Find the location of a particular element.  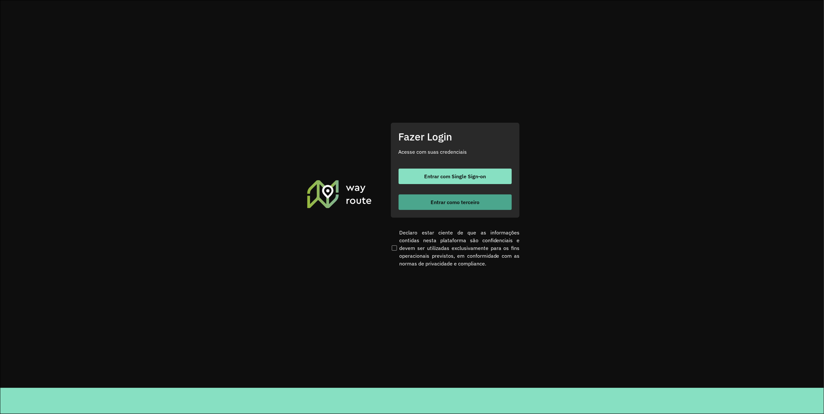

img: Roteirizador AmbevTech is located at coordinates (339, 194).